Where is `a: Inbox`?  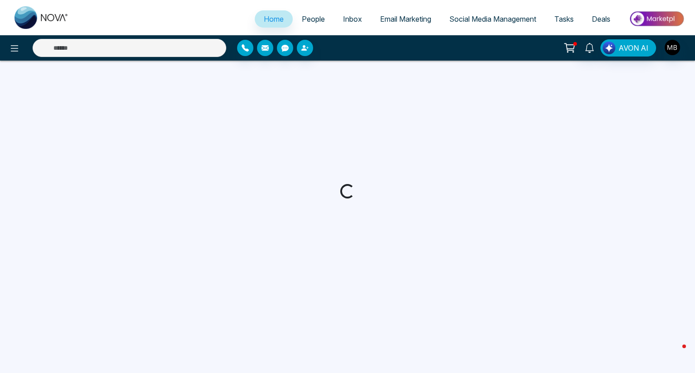 a: Inbox is located at coordinates (352, 19).